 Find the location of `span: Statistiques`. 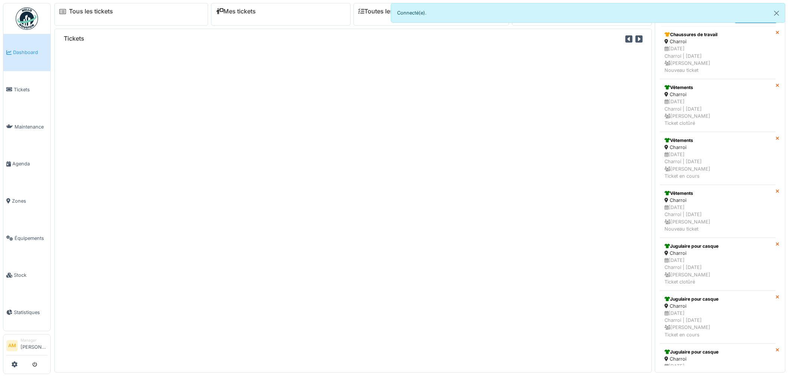

span: Statistiques is located at coordinates (31, 312).